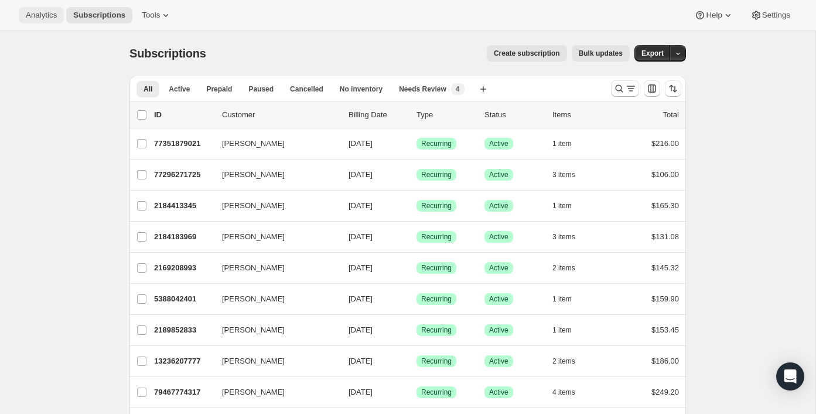 The image size is (816, 414). Describe the element at coordinates (673, 88) in the screenshot. I see `button: Sort the results` at that location.